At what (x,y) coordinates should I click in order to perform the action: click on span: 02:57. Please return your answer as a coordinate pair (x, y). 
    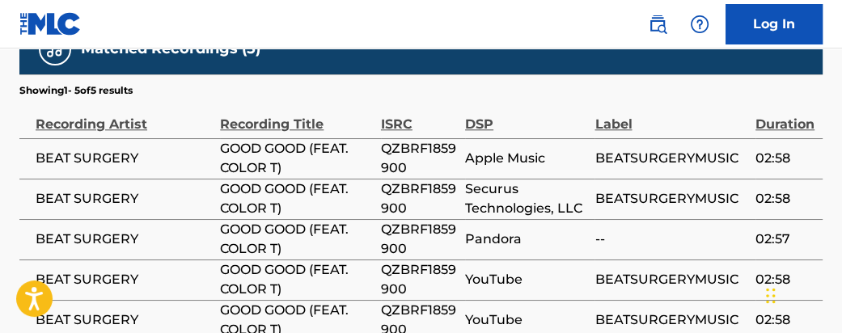
    Looking at the image, I should click on (785, 240).